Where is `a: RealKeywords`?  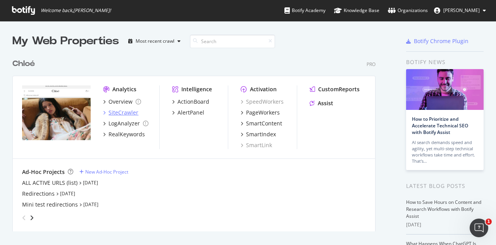 a: RealKeywords is located at coordinates (124, 134).